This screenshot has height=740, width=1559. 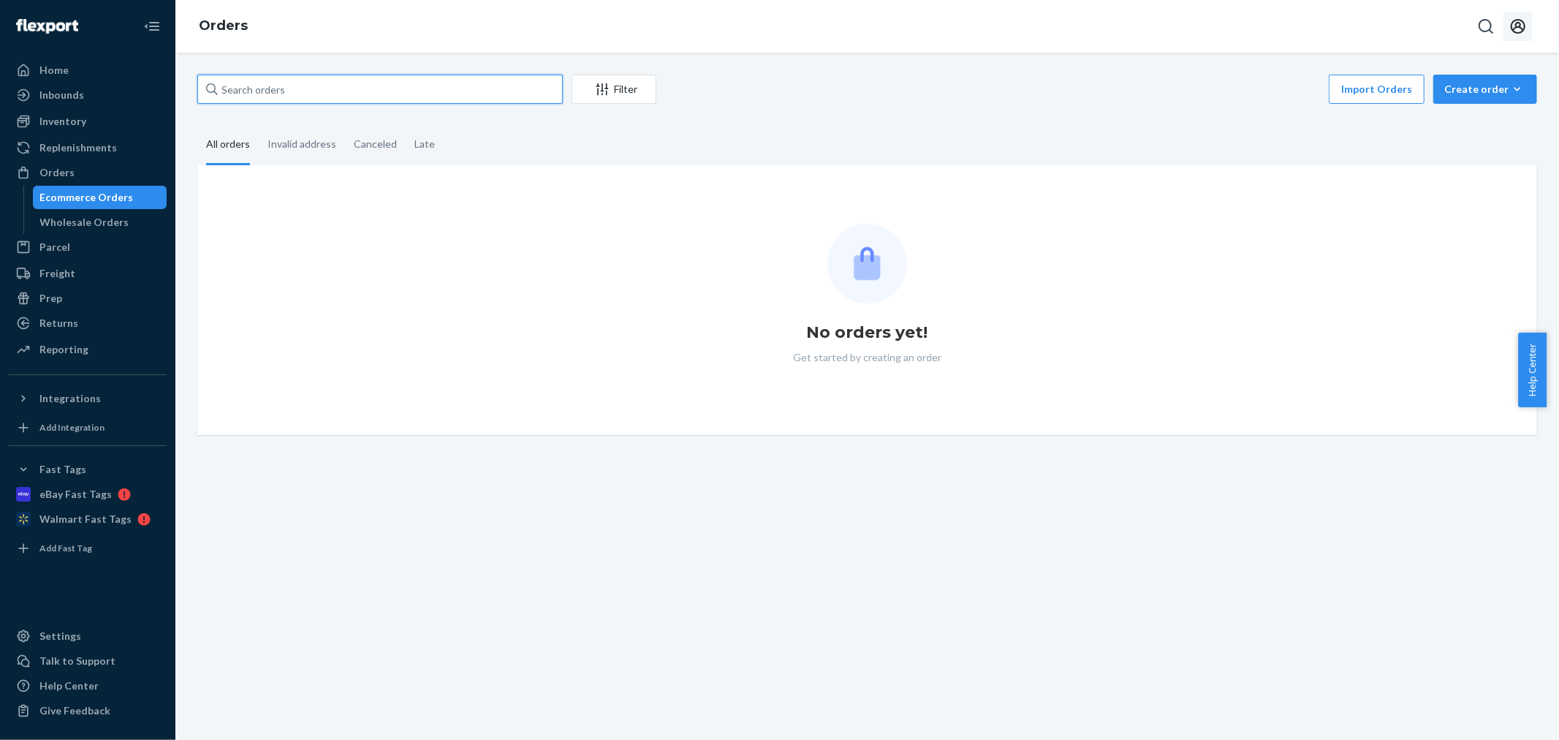 What do you see at coordinates (55, 247) in the screenshot?
I see `div: Parcel` at bounding box center [55, 247].